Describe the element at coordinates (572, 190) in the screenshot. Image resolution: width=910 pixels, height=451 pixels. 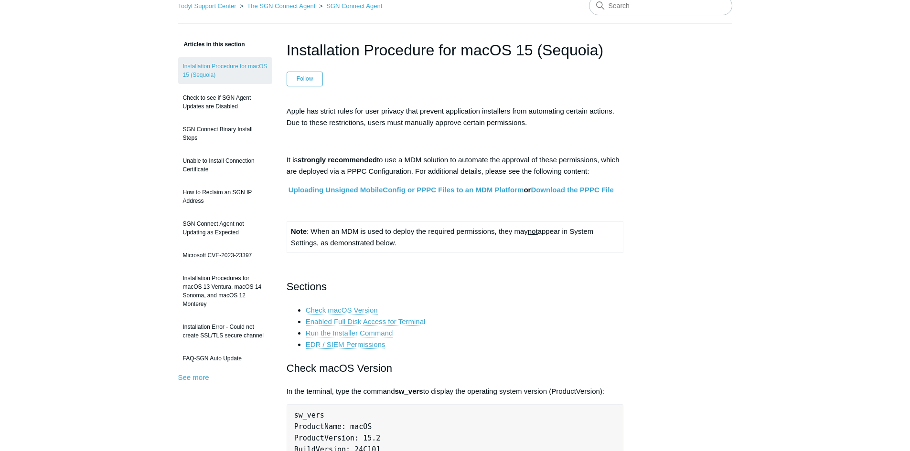
I see `a: Download the PPPC File` at that location.